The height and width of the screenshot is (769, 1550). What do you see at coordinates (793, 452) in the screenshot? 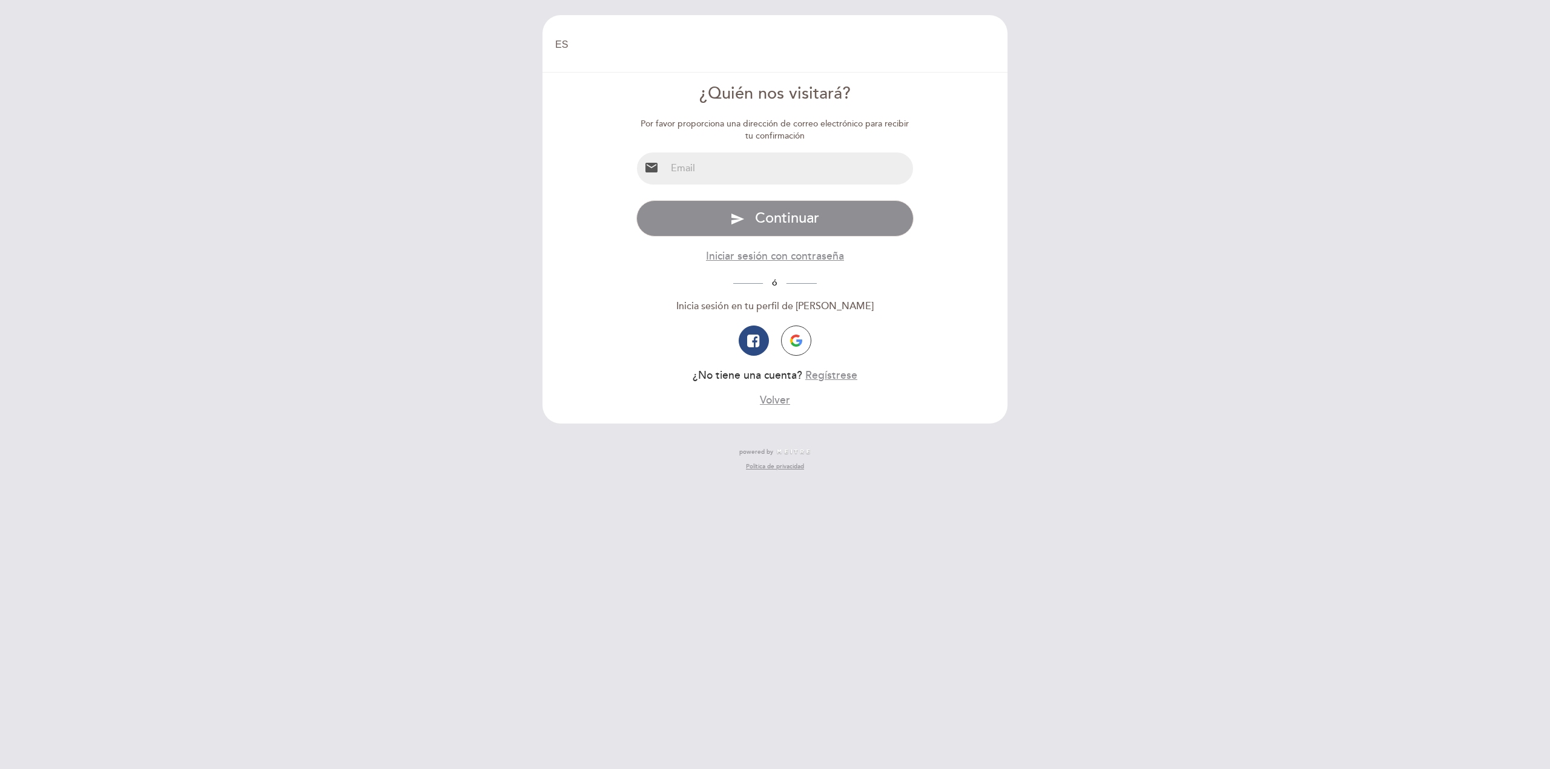
I see `img: MEITRE` at bounding box center [793, 452].